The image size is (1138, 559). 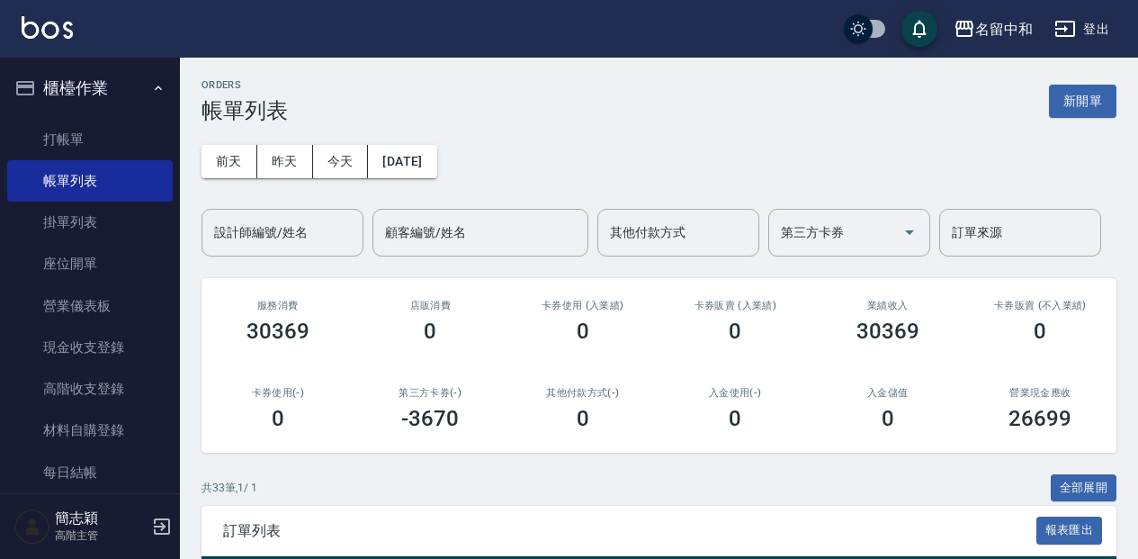 I want to click on h2: ORDERS, so click(x=245, y=85).